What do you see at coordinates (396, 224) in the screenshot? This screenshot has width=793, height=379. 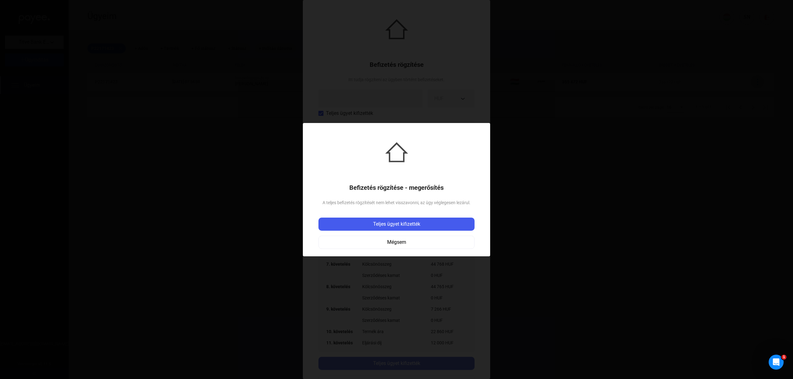 I see `button: Teljes ügyet kifizették` at bounding box center [396, 224].